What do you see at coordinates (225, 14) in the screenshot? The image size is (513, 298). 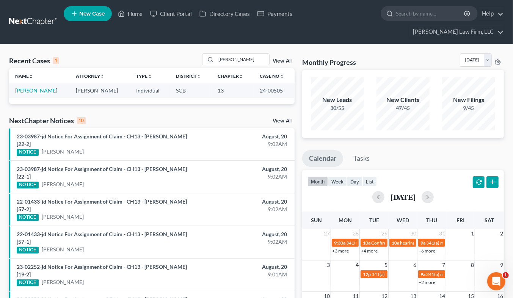 I see `a: Directory Cases` at bounding box center [225, 14].